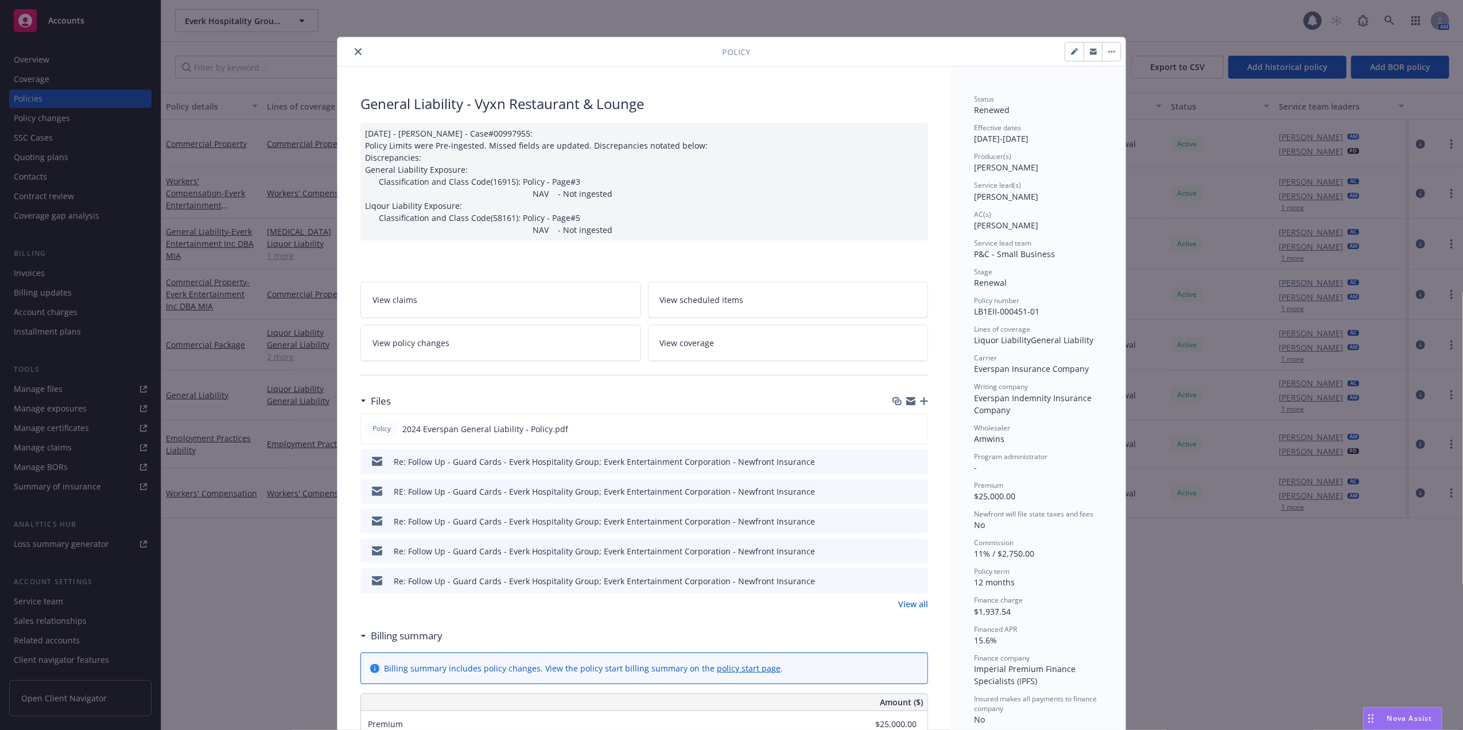 The height and width of the screenshot is (730, 1463). I want to click on span: Amount ($), so click(901, 702).